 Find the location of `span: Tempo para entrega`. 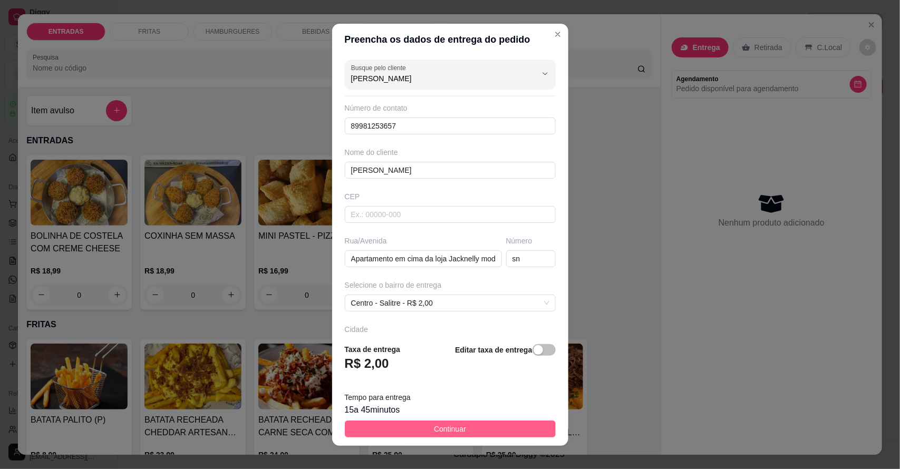

span: Tempo para entrega is located at coordinates (378, 398).